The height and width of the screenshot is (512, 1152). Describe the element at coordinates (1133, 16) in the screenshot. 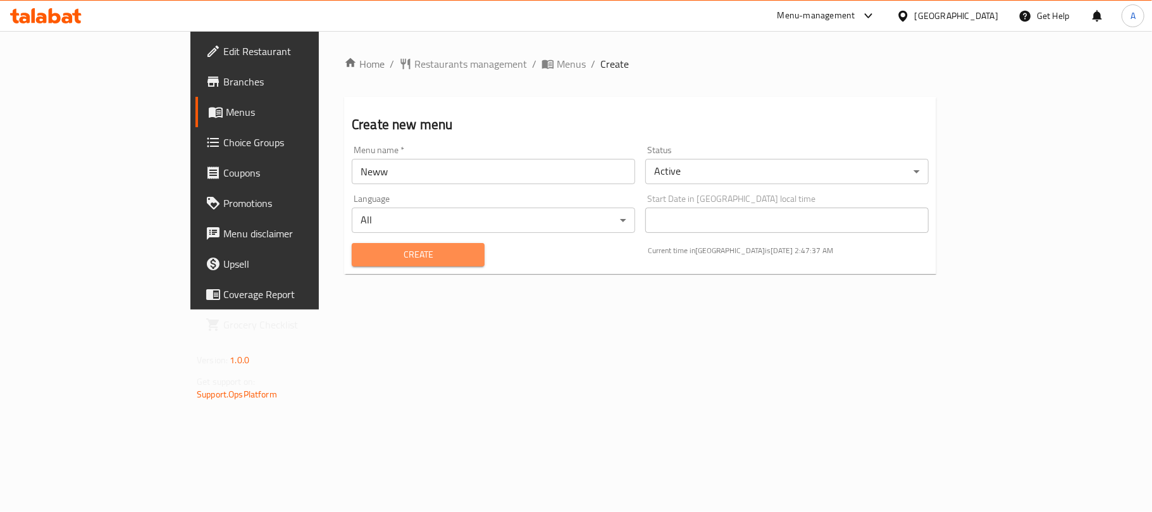

I see `span: A` at that location.